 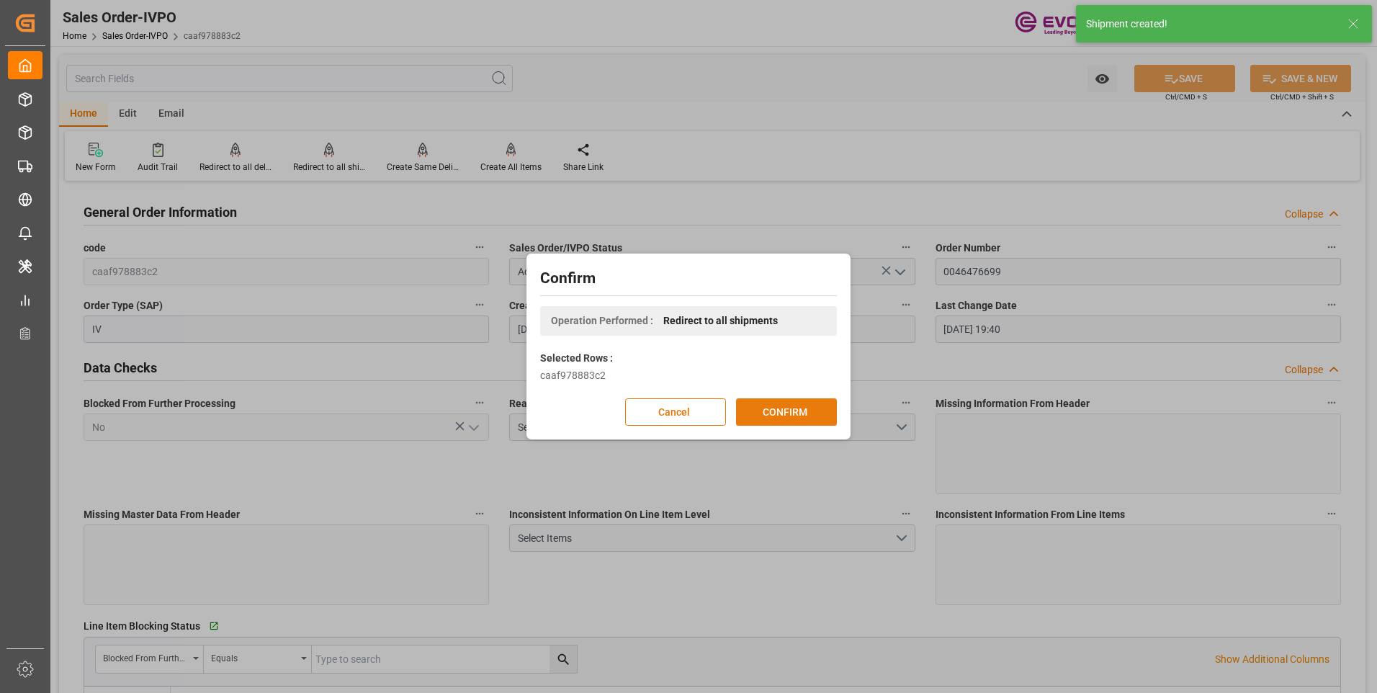 What do you see at coordinates (786, 412) in the screenshot?
I see `button: CONFIRM` at bounding box center [786, 412].